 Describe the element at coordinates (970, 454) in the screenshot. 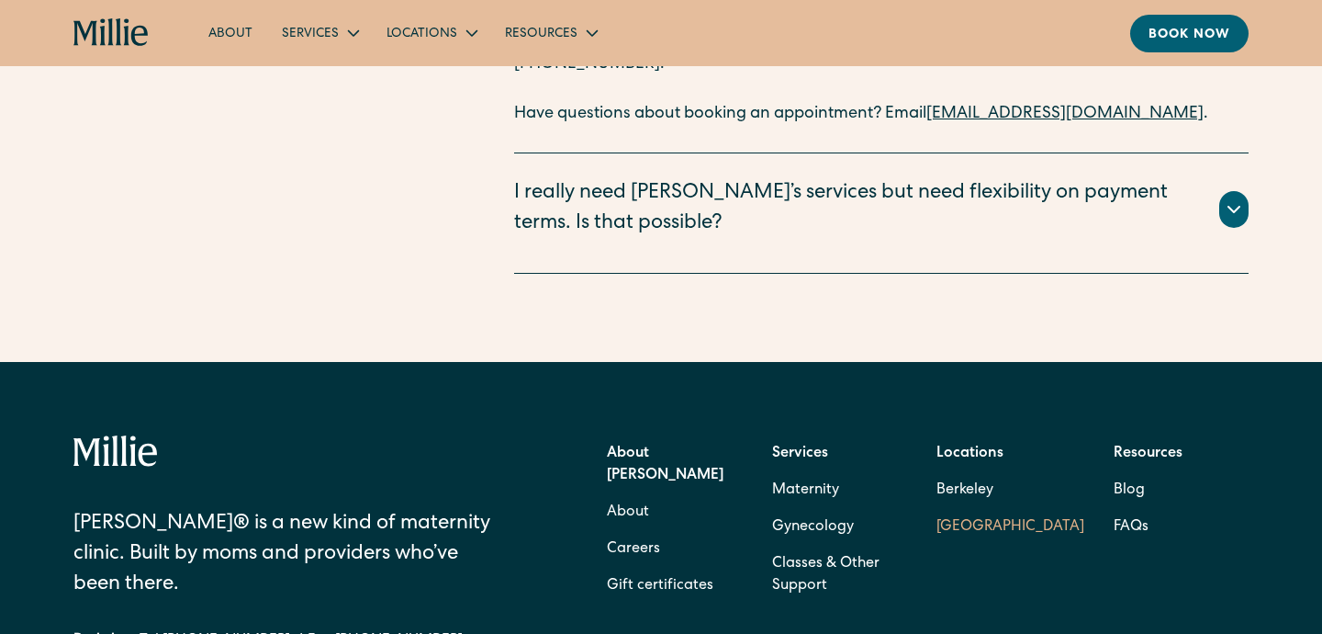

I see `strong: Locations` at that location.